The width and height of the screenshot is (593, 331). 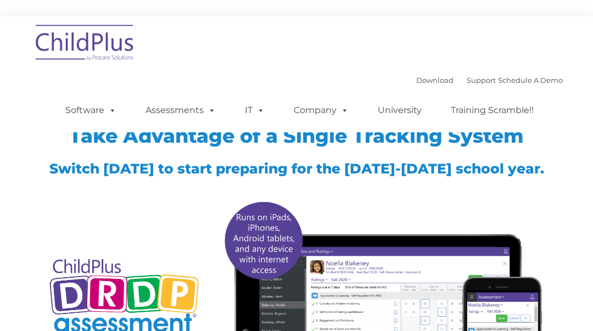 What do you see at coordinates (400, 110) in the screenshot?
I see `a: University` at bounding box center [400, 110].